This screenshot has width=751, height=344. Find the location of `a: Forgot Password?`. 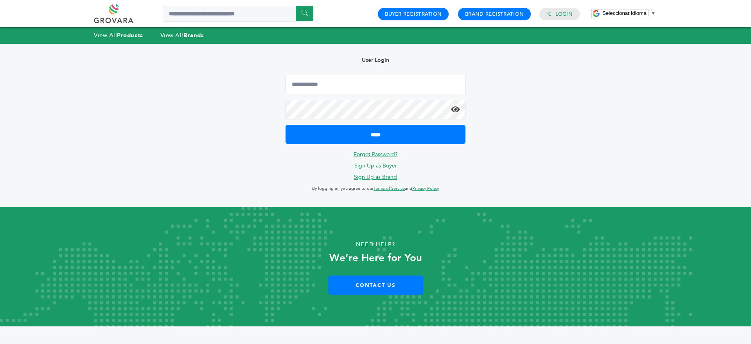

a: Forgot Password? is located at coordinates (376, 154).